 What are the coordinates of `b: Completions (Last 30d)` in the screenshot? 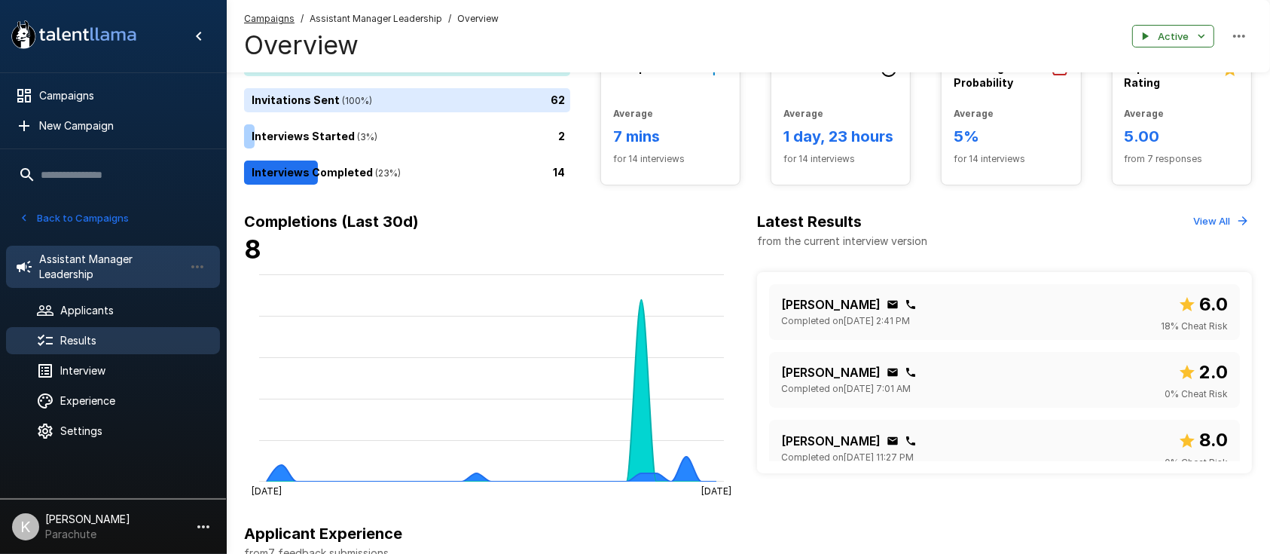 It's located at (331, 221).